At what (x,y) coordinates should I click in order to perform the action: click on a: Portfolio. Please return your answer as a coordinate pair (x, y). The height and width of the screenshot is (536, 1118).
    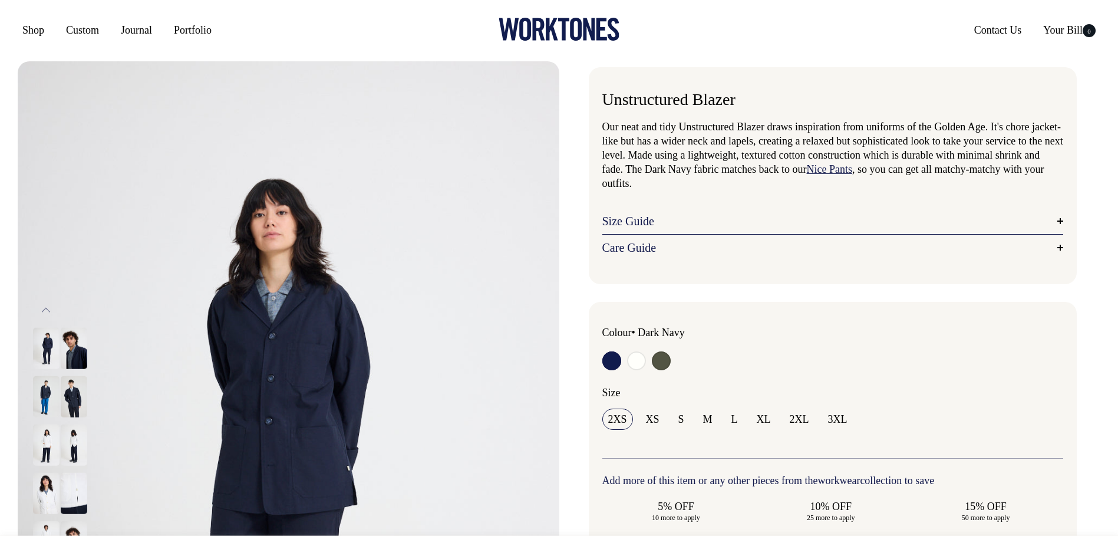
    Looking at the image, I should click on (193, 30).